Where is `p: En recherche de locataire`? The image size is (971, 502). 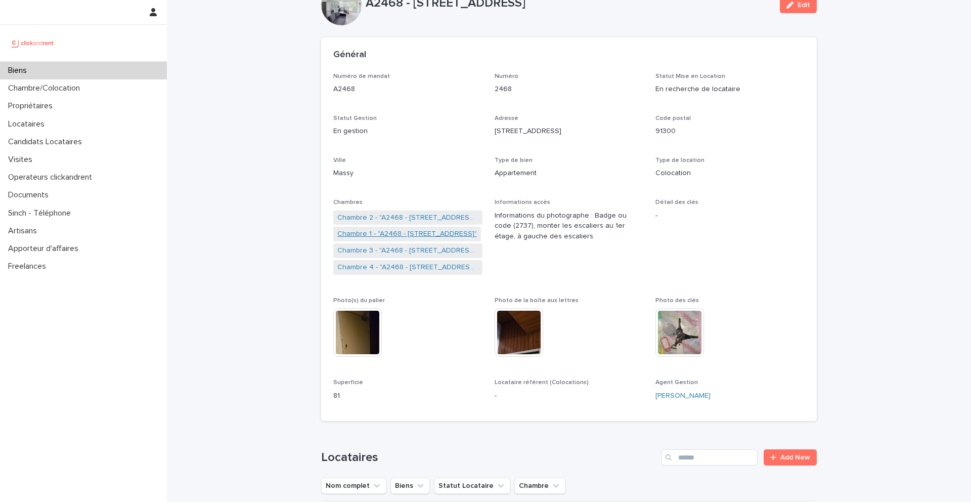 p: En recherche de locataire is located at coordinates (730, 89).